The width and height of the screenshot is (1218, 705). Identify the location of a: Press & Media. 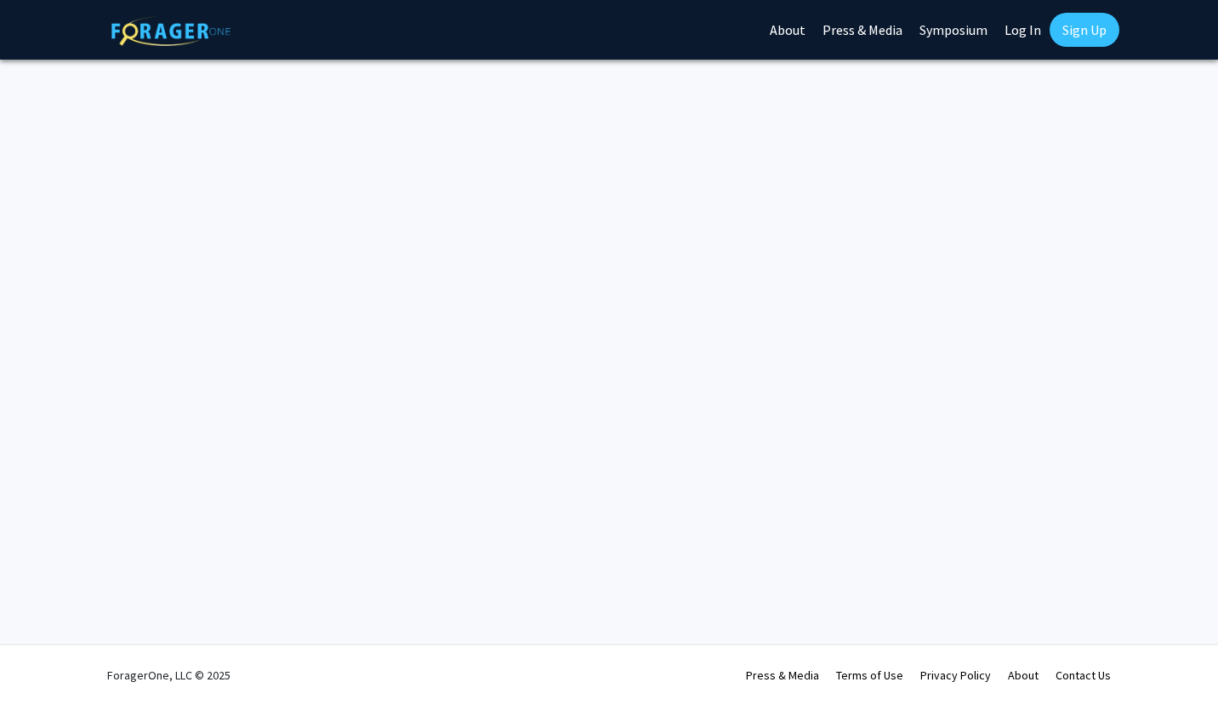
(783, 675).